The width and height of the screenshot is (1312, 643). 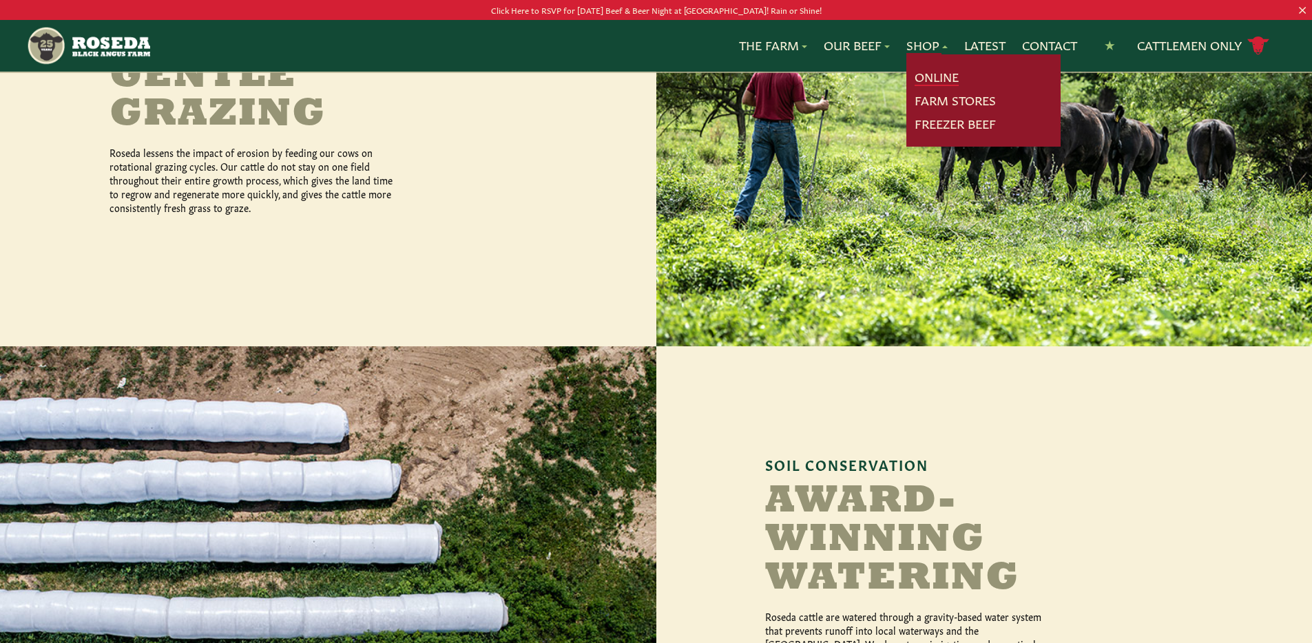 What do you see at coordinates (1204, 45) in the screenshot?
I see `a: Cattlemen Only` at bounding box center [1204, 45].